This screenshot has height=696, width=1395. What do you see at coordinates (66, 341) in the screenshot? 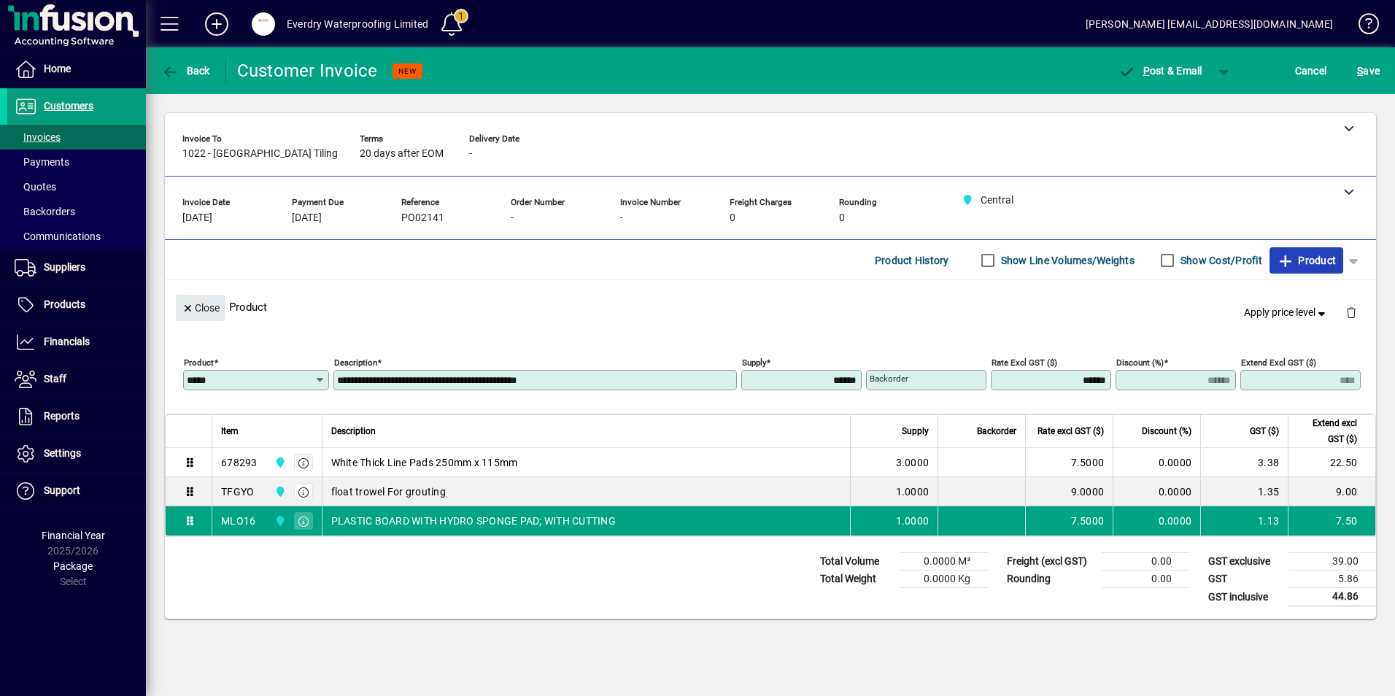
I see `span: Financials` at bounding box center [66, 341].